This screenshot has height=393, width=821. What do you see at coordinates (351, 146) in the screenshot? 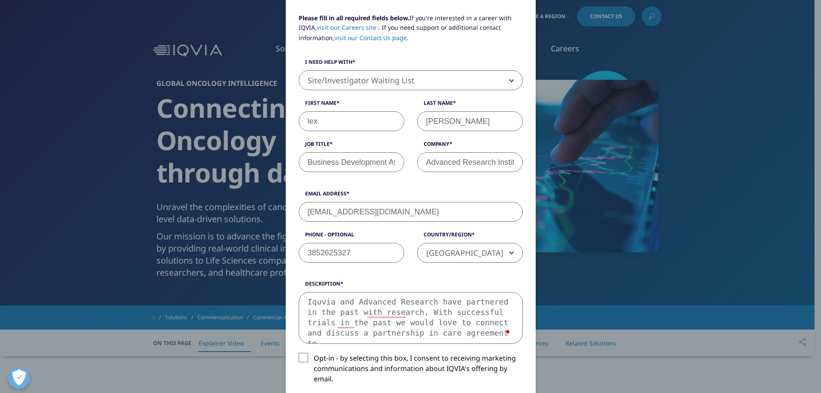
I see `label: Job Title` at bounding box center [351, 146].